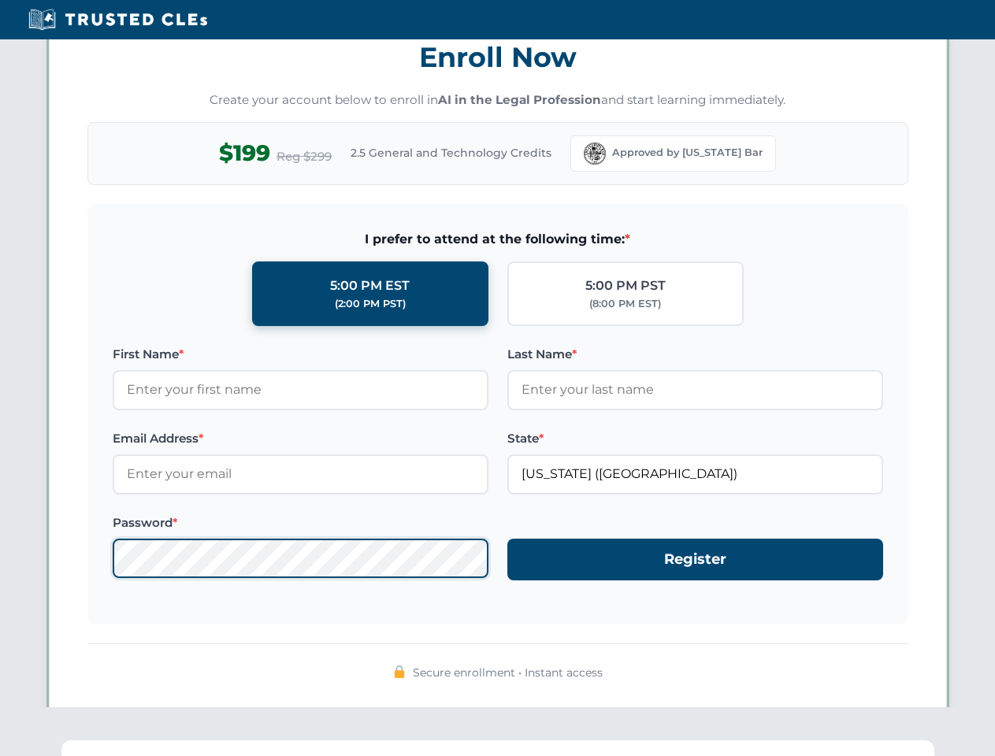 The width and height of the screenshot is (995, 756). I want to click on label: Last Name, so click(695, 354).